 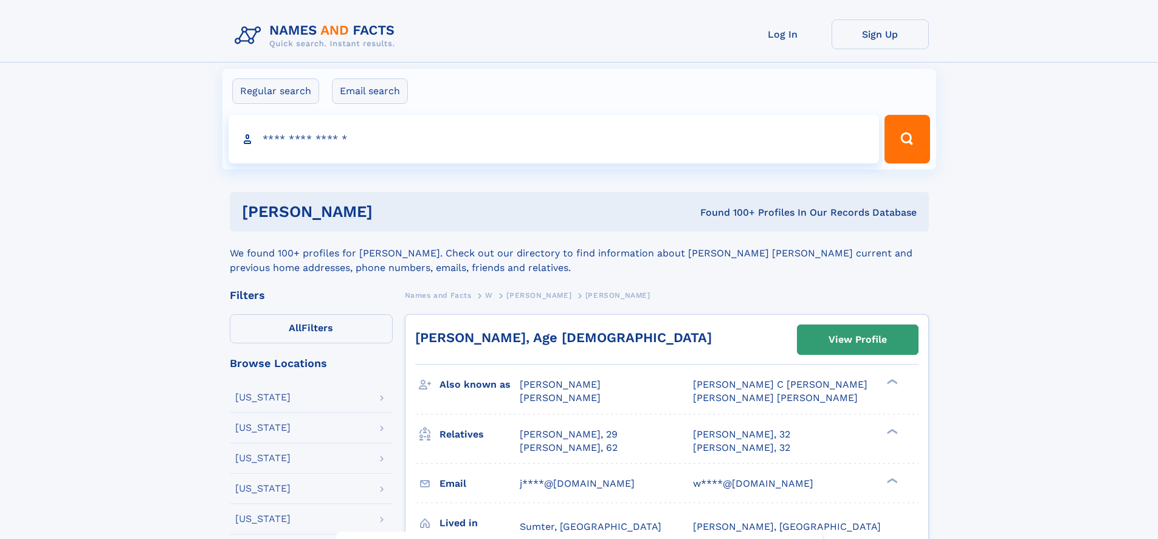 I want to click on a: Log In, so click(x=783, y=34).